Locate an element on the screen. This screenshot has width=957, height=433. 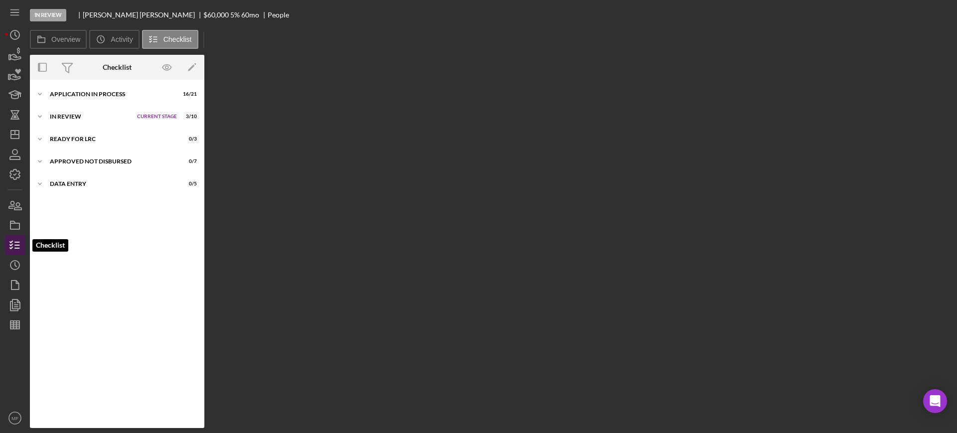
div: People is located at coordinates (278, 15).